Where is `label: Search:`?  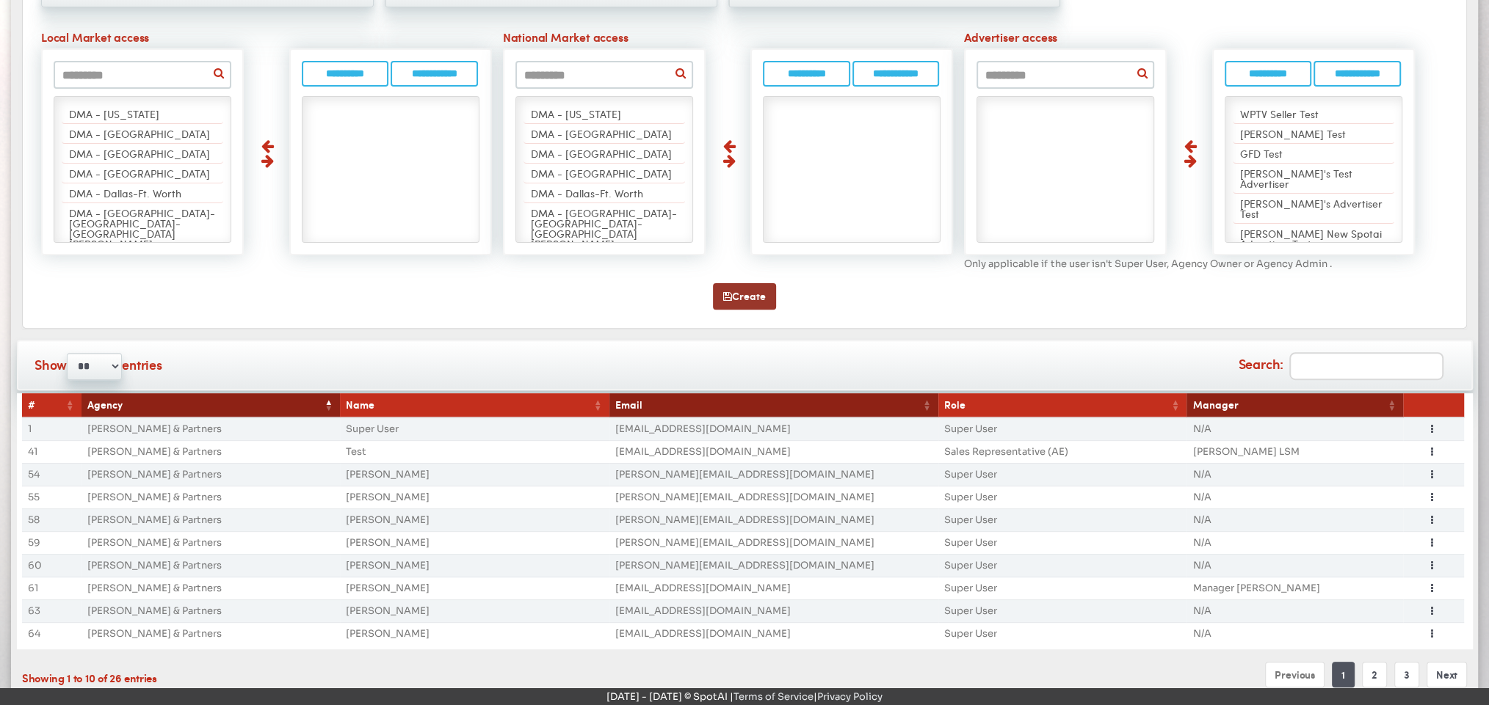
label: Search: is located at coordinates (1340, 366).